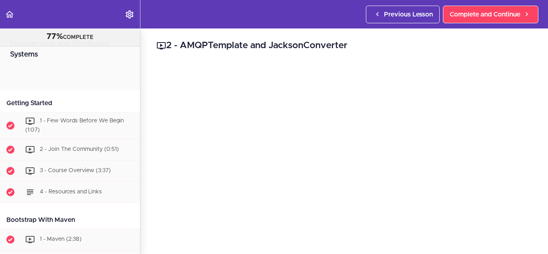 This screenshot has width=548, height=254. I want to click on a: Complete and Continue, so click(491, 14).